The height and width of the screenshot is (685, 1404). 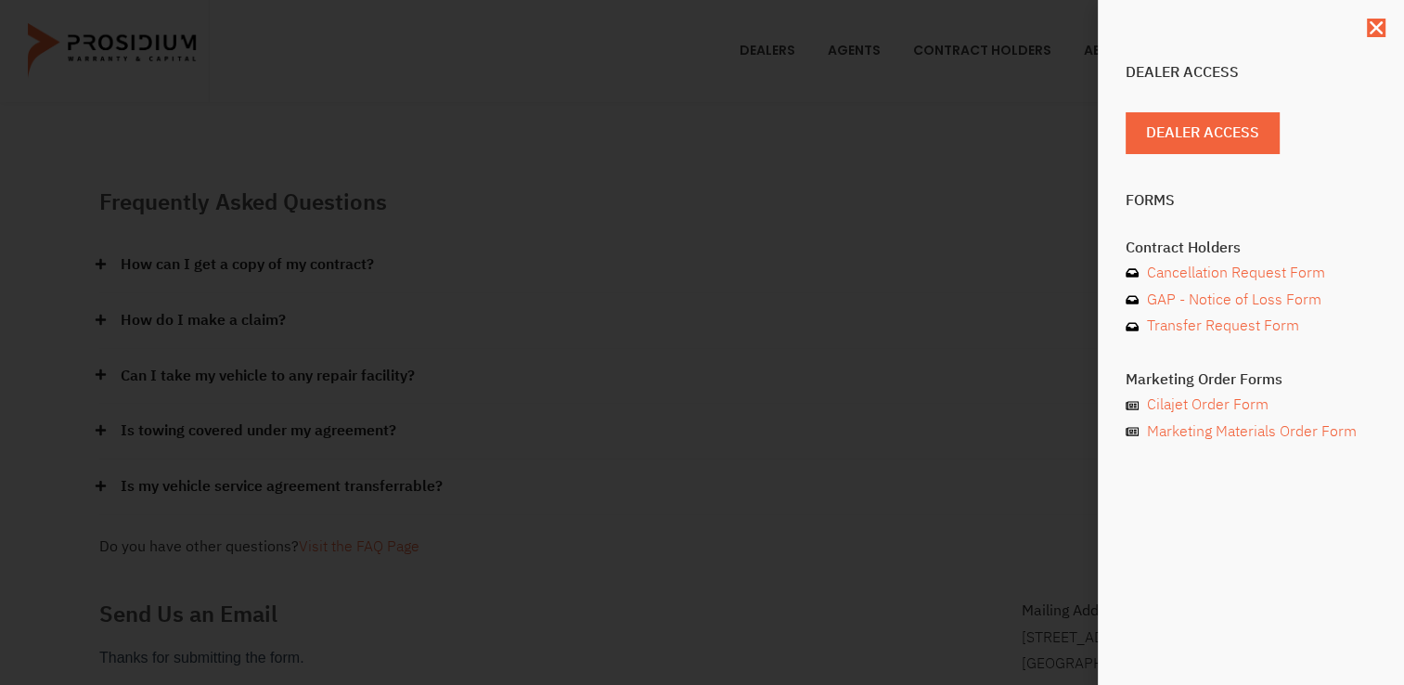 I want to click on h4: Contract Holders, so click(x=1251, y=248).